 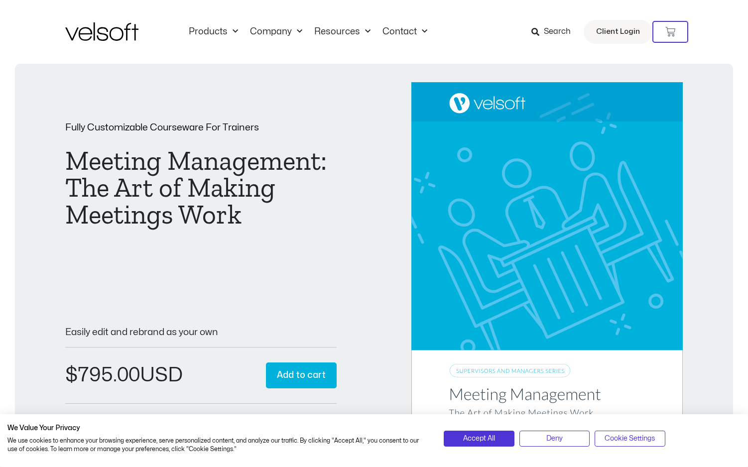 What do you see at coordinates (479, 439) in the screenshot?
I see `button: Accept all cookies` at bounding box center [479, 439].